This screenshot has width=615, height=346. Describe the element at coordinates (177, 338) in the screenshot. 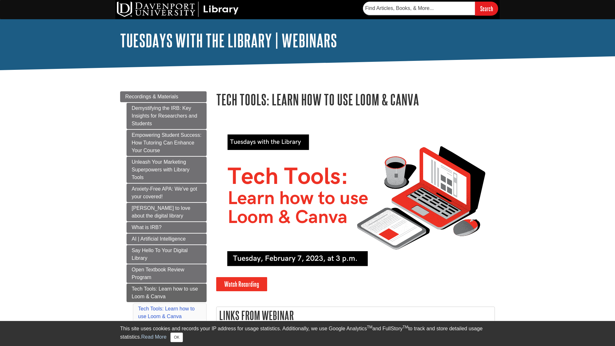

I see `button: Close` at that location.